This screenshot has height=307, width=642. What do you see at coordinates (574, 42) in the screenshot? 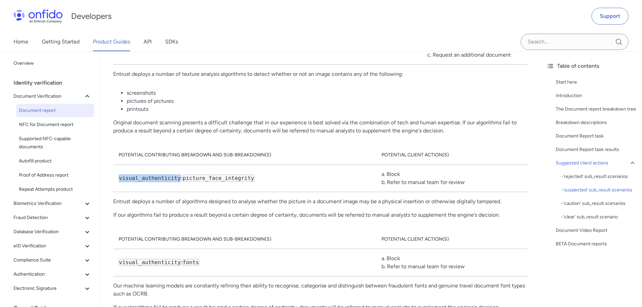
I see `input: Onfido search input field` at bounding box center [574, 42].